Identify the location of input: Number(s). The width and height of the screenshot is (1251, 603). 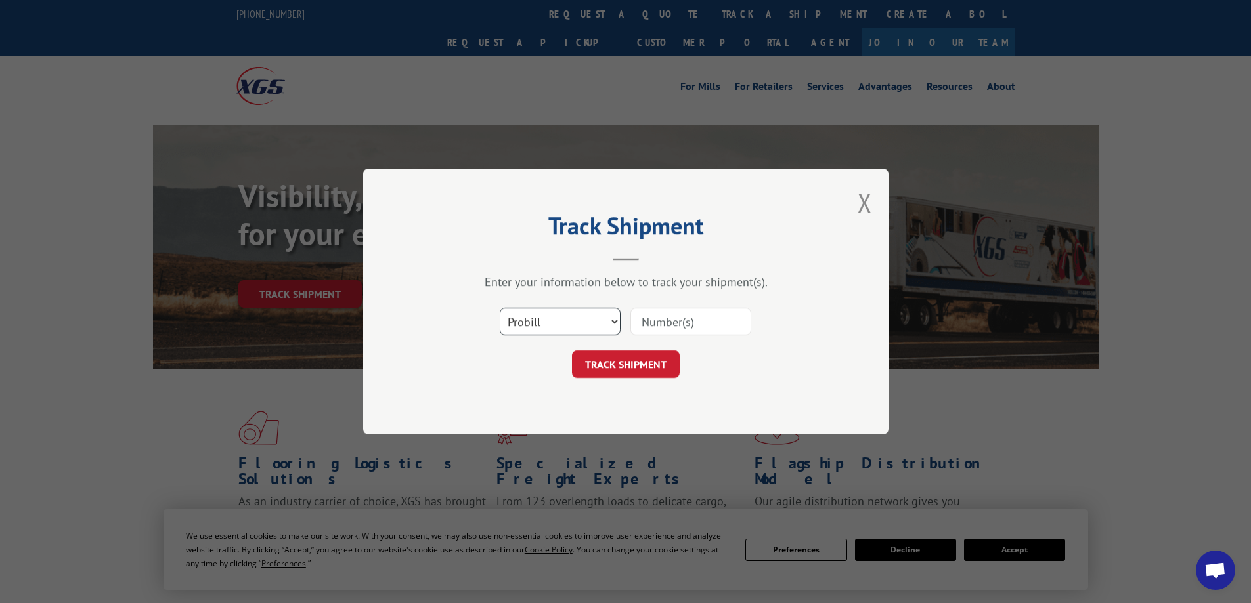
(691, 322).